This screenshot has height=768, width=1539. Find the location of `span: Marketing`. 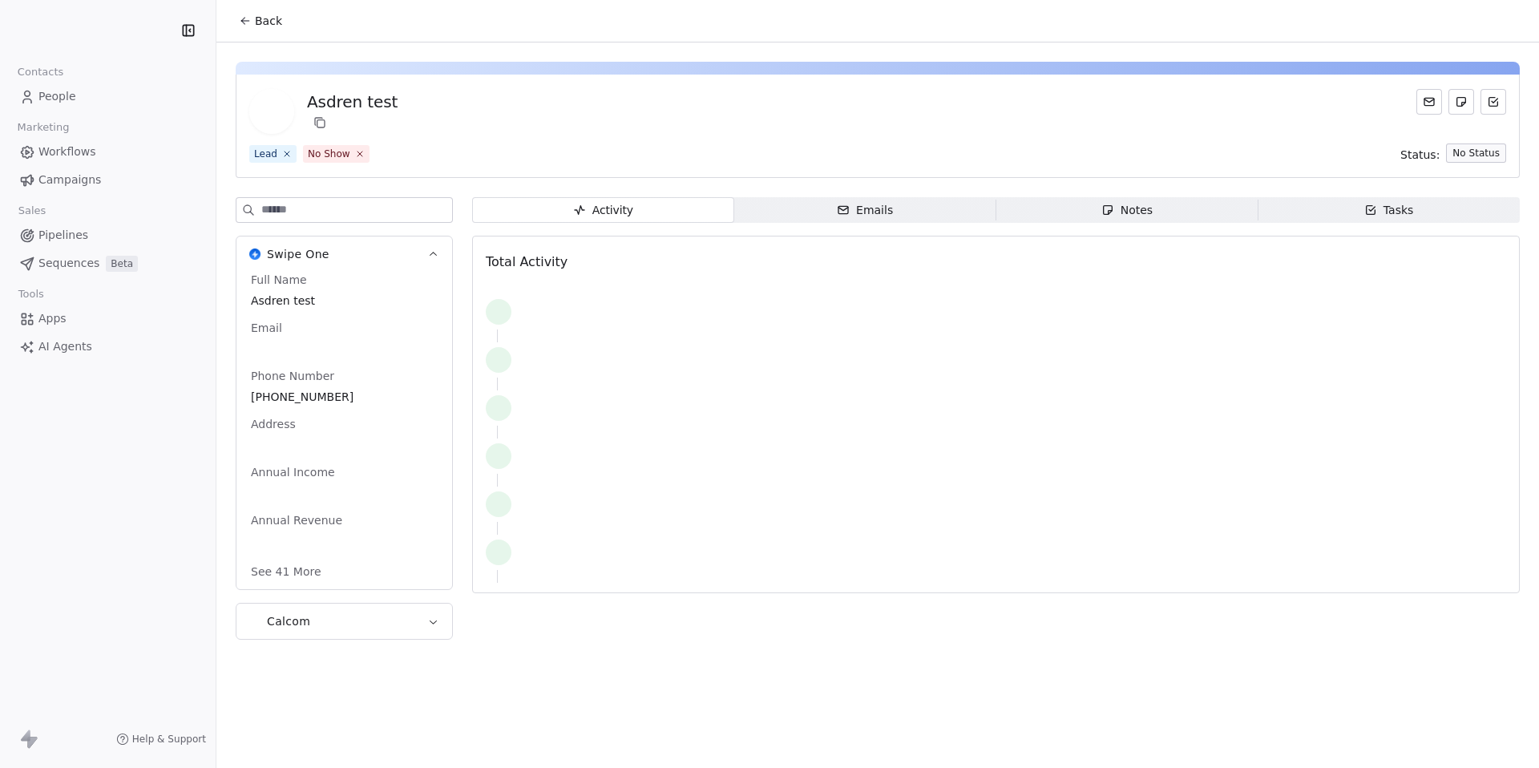

span: Marketing is located at coordinates (43, 127).